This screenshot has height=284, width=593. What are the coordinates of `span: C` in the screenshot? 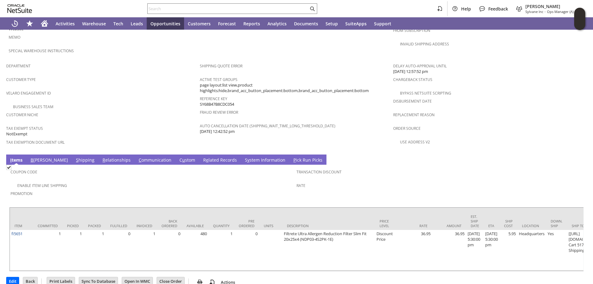 It's located at (140, 160).